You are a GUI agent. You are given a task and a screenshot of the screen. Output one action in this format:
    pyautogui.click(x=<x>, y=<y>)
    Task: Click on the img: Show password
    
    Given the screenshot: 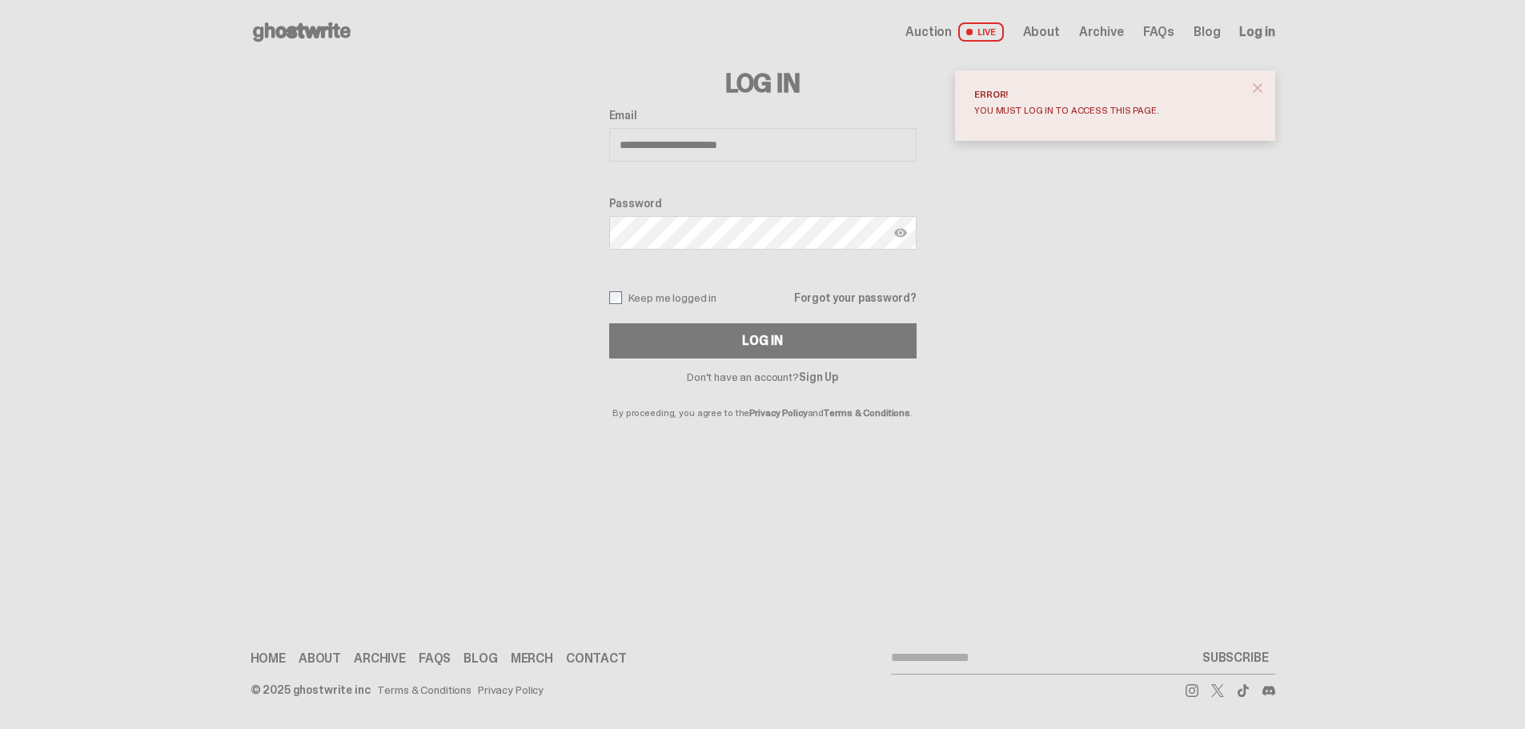 What is the action you would take?
    pyautogui.click(x=900, y=233)
    